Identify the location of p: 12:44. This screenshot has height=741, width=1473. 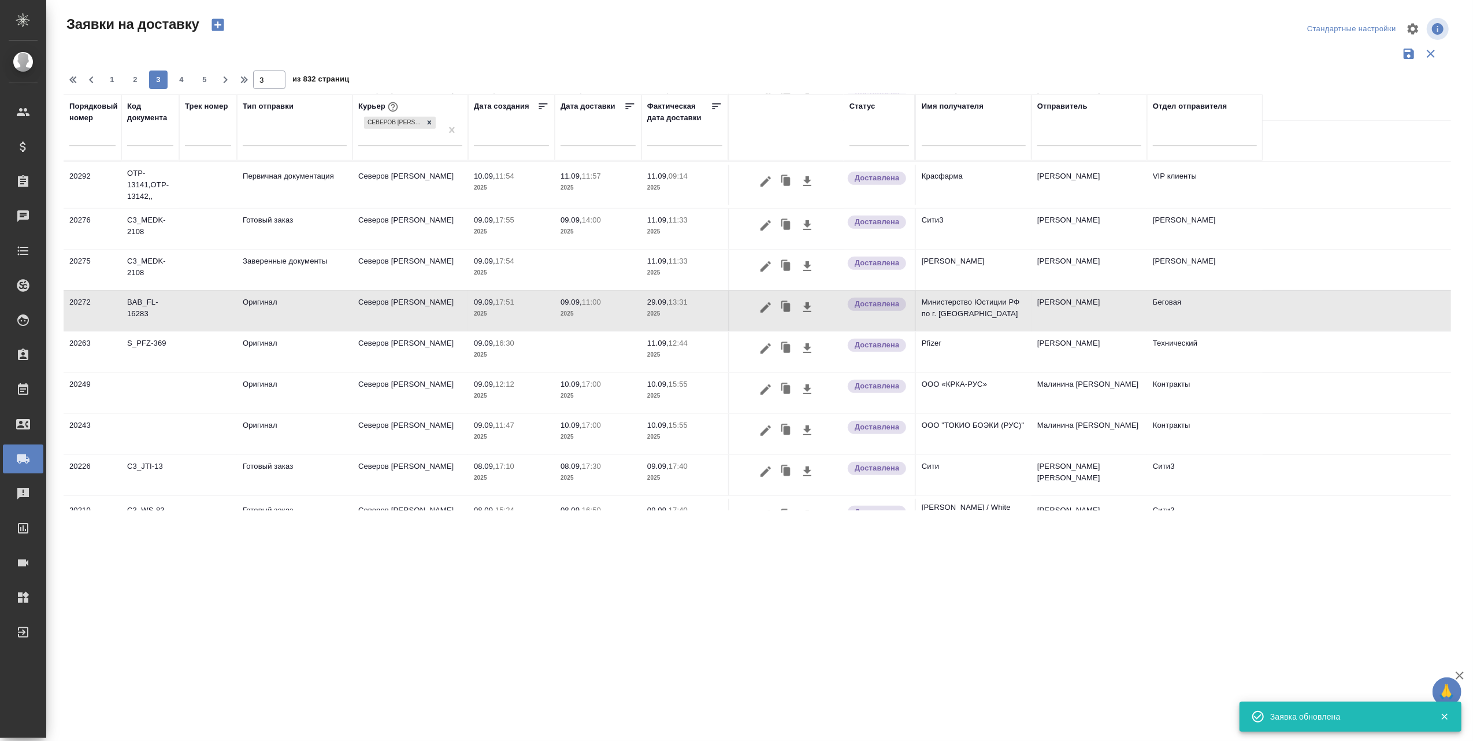
(678, 343).